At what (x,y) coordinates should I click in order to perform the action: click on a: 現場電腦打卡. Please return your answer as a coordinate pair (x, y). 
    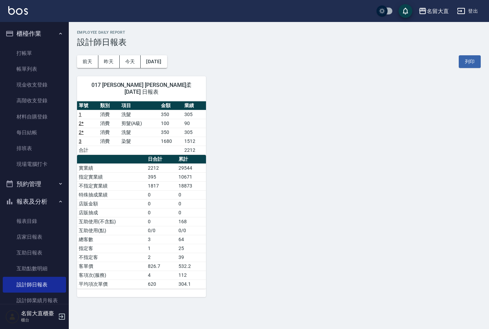
    Looking at the image, I should click on (34, 164).